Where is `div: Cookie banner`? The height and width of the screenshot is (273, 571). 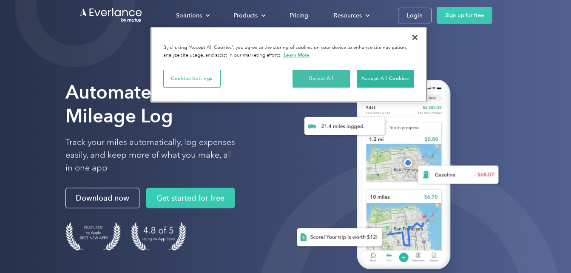 div: Cookie banner is located at coordinates (289, 65).